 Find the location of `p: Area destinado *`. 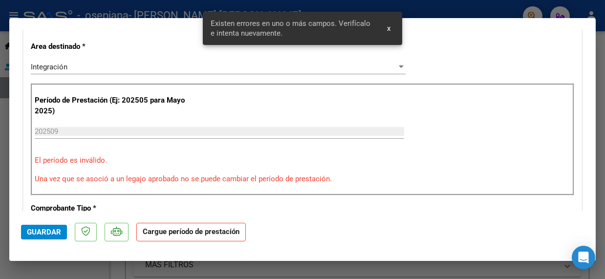

p: Area destinado * is located at coordinates (112, 46).